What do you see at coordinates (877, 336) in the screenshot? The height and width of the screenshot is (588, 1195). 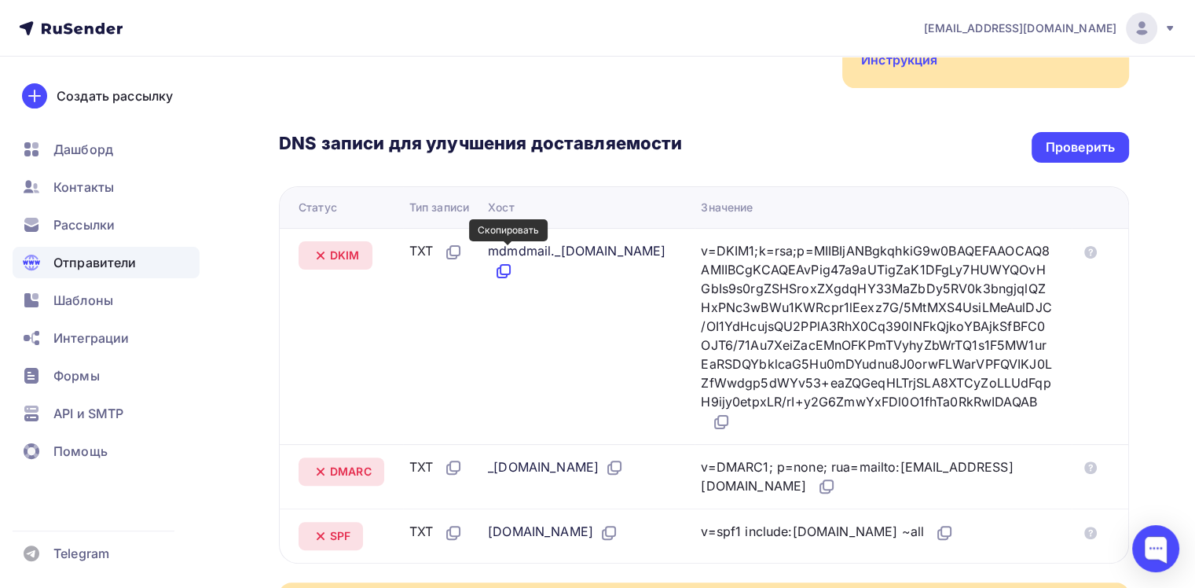 I see `div: v=DKIM1;k=rsa;p=MIIBIjANBgkqhkiG9w0BAQEFAAOCAQ8AMIIBCgKCAQEAvPig47a9aUTigZaK1DFgLy7HUWYQOvHGbIs9s...` at bounding box center [877, 336].